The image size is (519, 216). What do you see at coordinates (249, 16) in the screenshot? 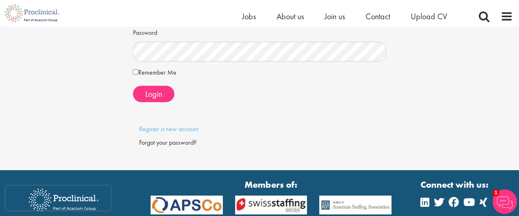
I see `a: Jobs` at bounding box center [249, 16].